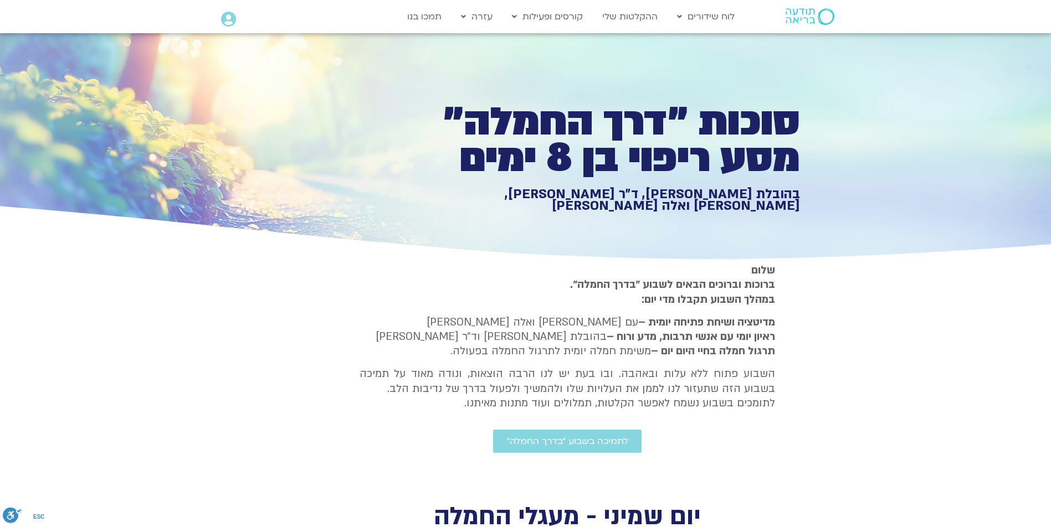 The image size is (1051, 527). What do you see at coordinates (424, 17) in the screenshot?
I see `a: תמכו בנו` at bounding box center [424, 17].